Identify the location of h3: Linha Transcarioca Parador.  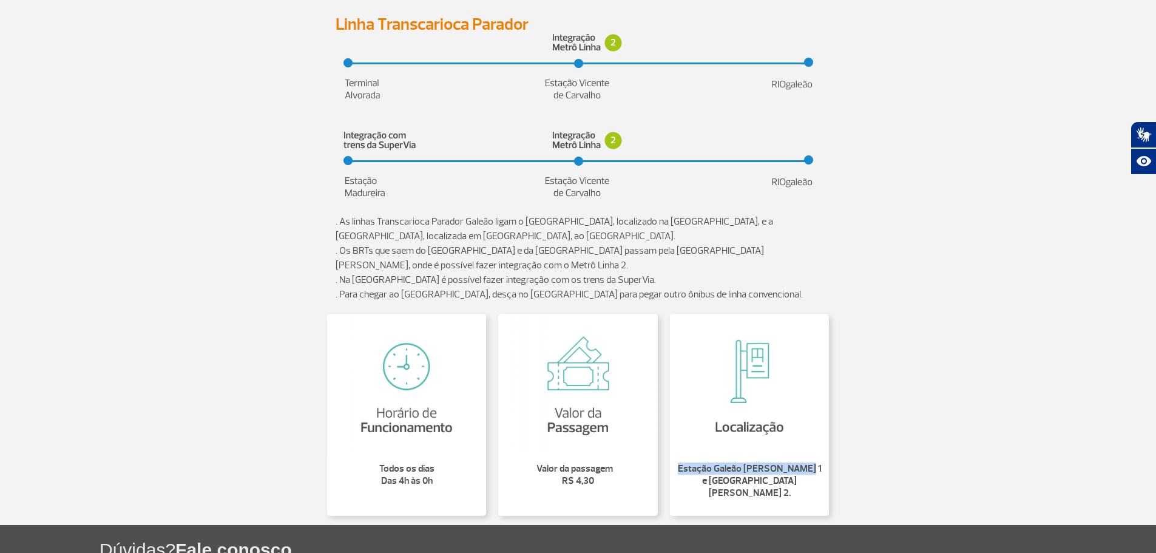
(579, 24).